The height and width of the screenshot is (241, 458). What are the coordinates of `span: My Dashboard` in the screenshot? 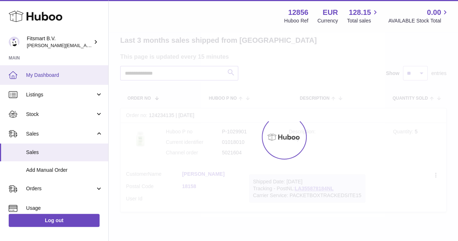 It's located at (64, 75).